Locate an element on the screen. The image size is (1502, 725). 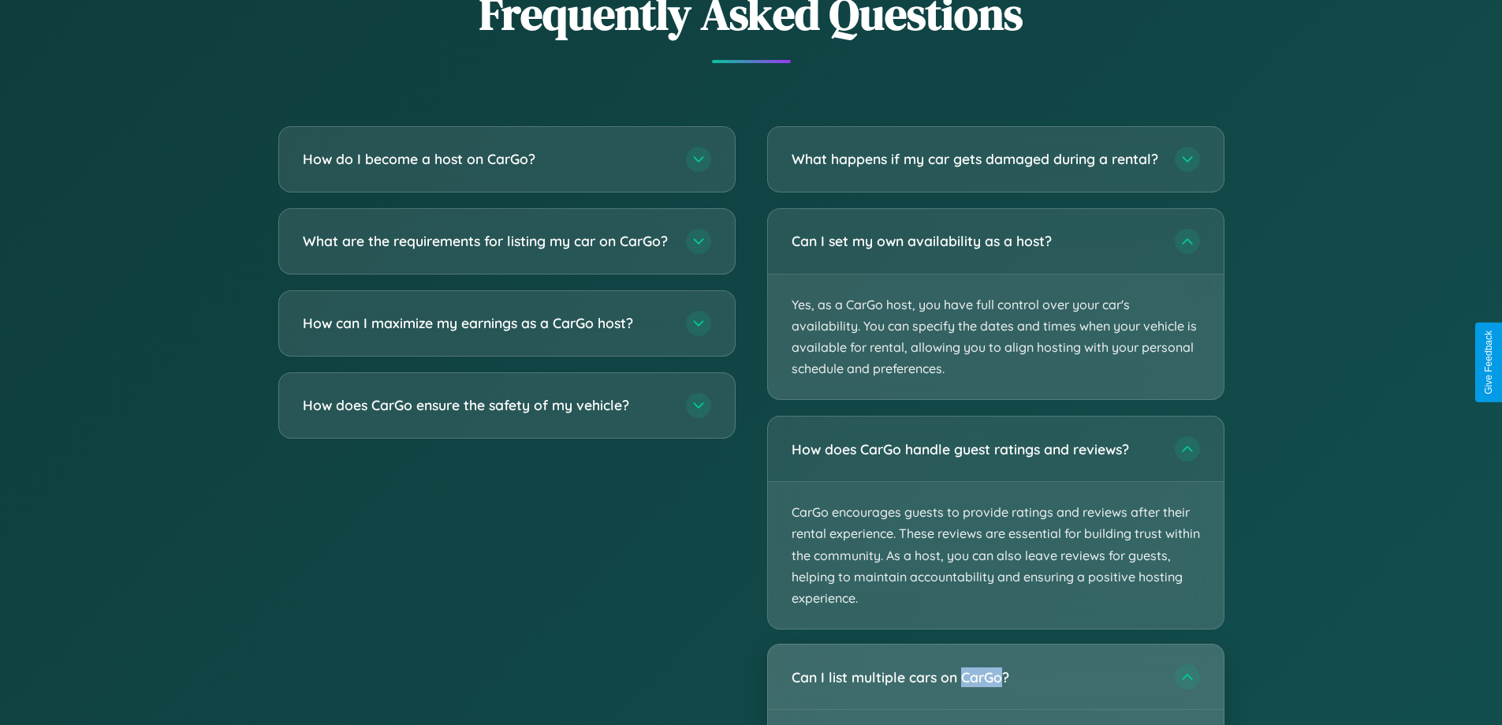
p: CarGo encourages guests to provide ratings and reviews after their rental experience. These revie... is located at coordinates (996, 555).